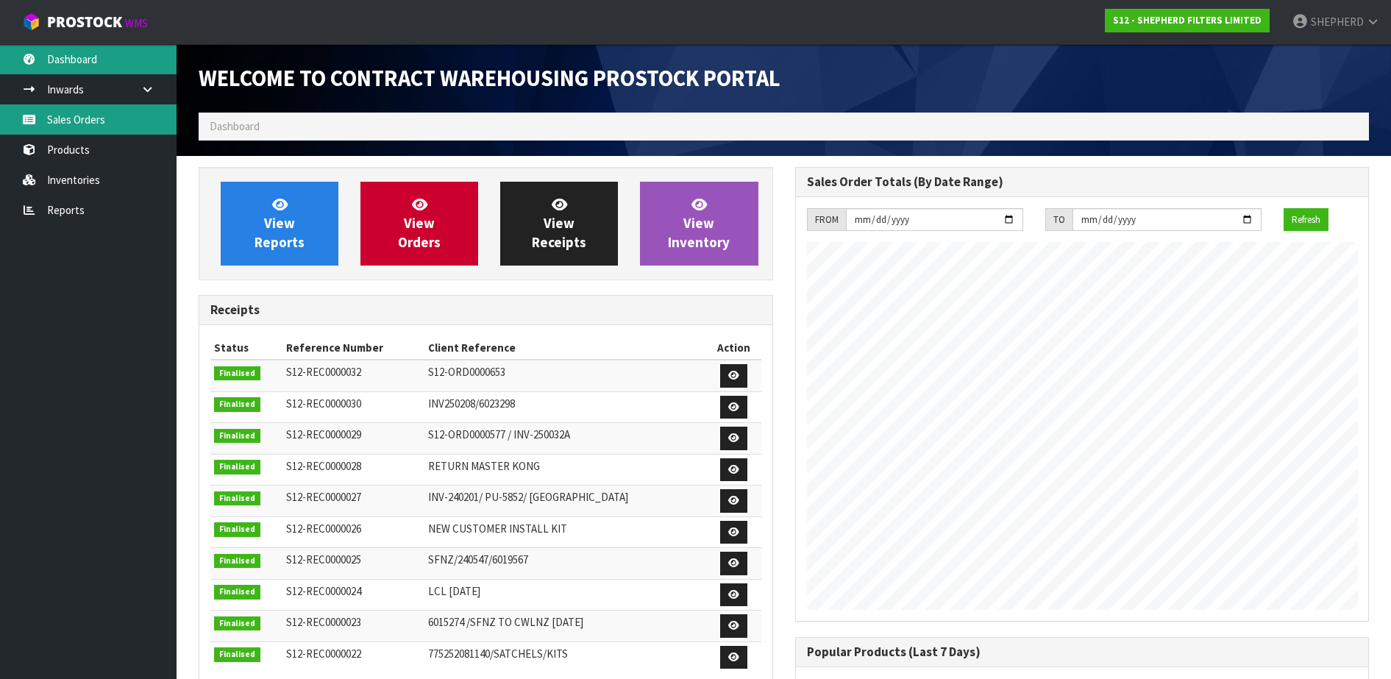 This screenshot has height=679, width=1391. Describe the element at coordinates (699, 223) in the screenshot. I see `span: View Inventory` at that location.